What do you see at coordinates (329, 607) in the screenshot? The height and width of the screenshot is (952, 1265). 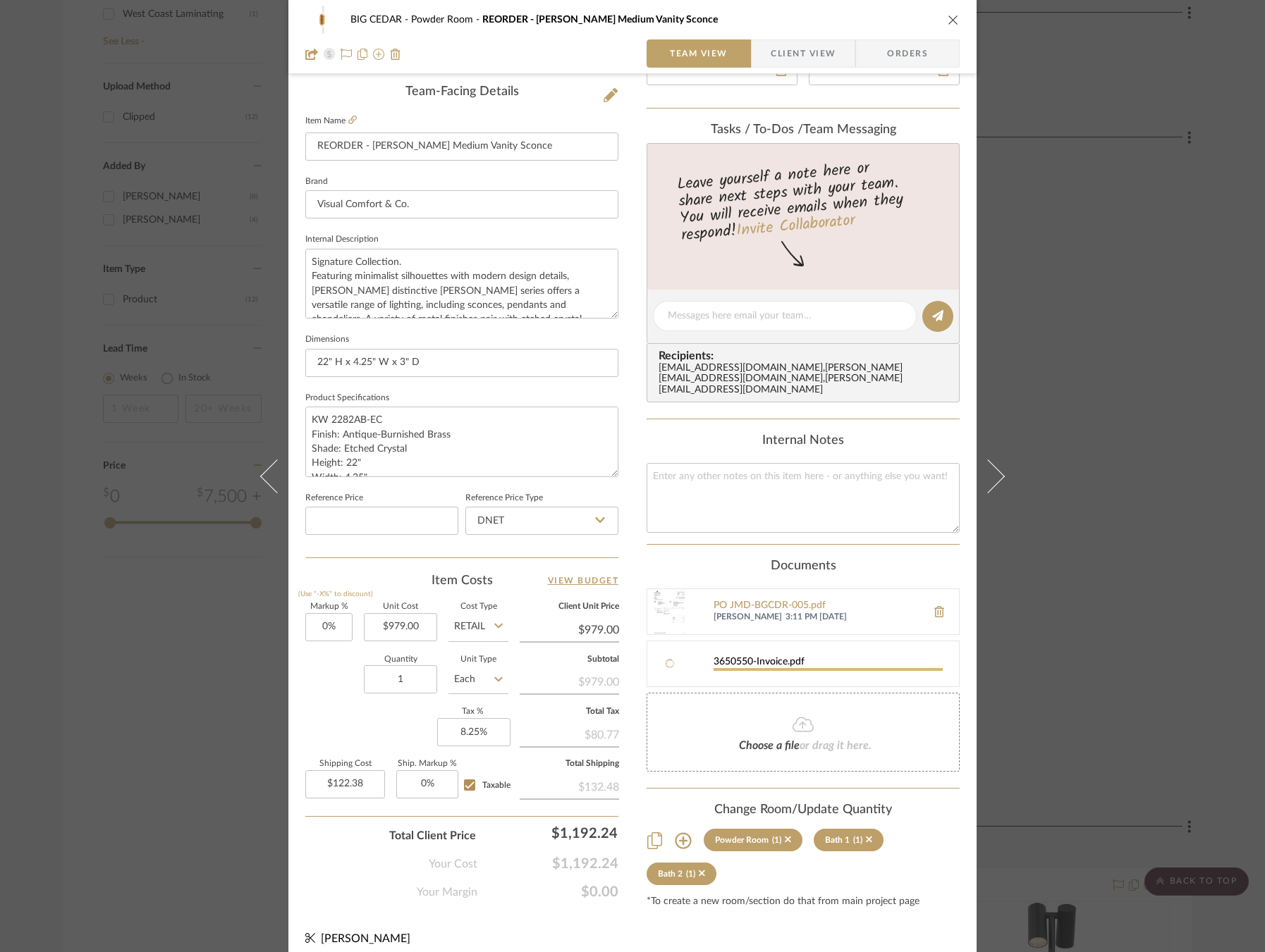 I see `label: Markup %` at bounding box center [329, 607].